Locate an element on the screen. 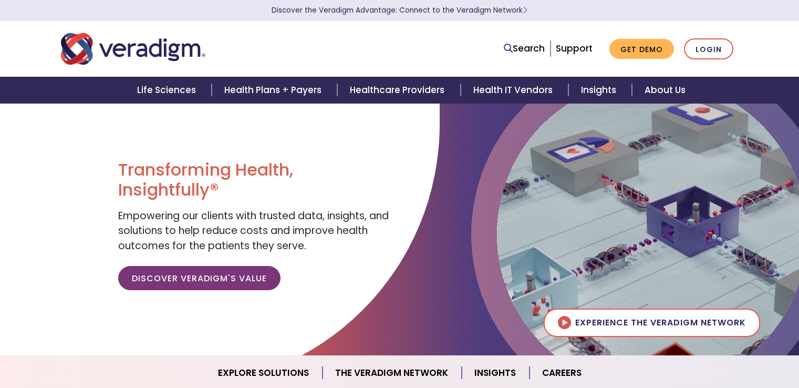 The width and height of the screenshot is (799, 388). a: Life Sciences is located at coordinates (168, 90).